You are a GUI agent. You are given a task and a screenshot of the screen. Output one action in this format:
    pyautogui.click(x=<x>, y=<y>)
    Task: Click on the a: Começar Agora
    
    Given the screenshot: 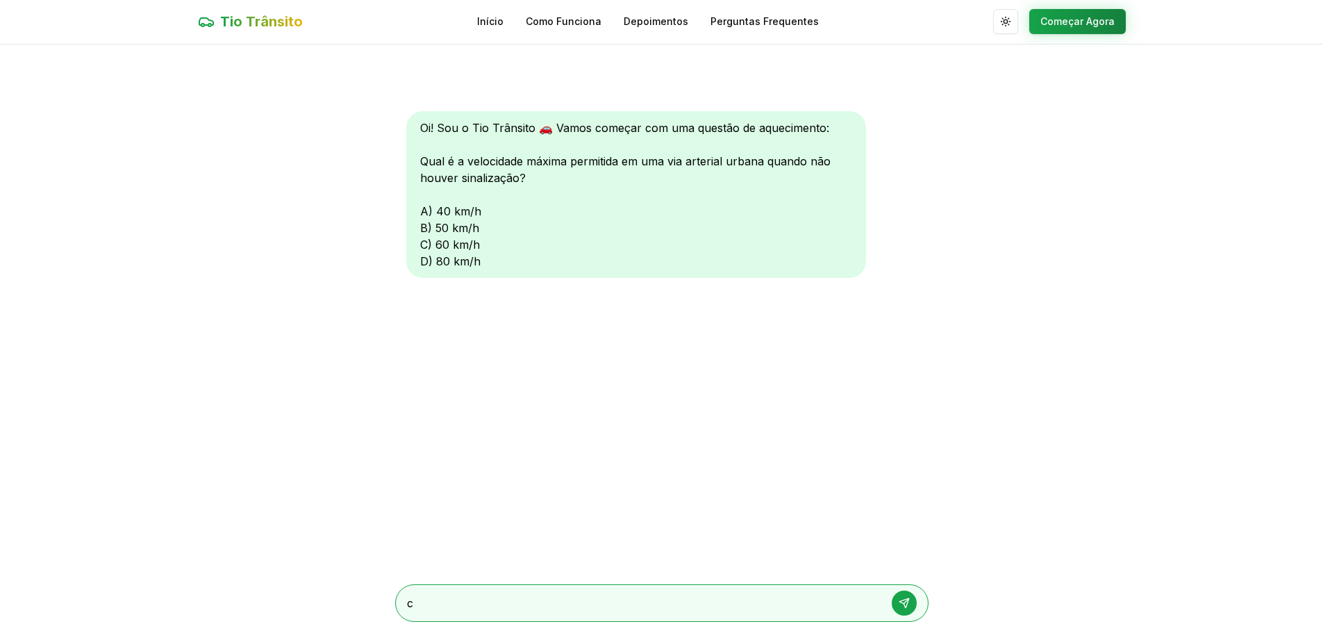 What is the action you would take?
    pyautogui.click(x=1077, y=22)
    